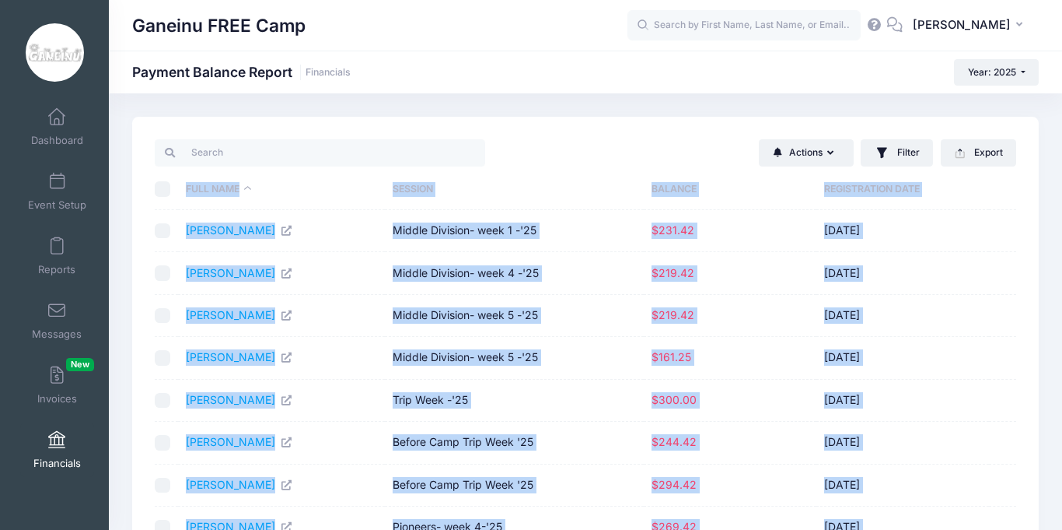 The image size is (1062, 530). I want to click on th: Full Name: activate to sort column descending, so click(282, 189).